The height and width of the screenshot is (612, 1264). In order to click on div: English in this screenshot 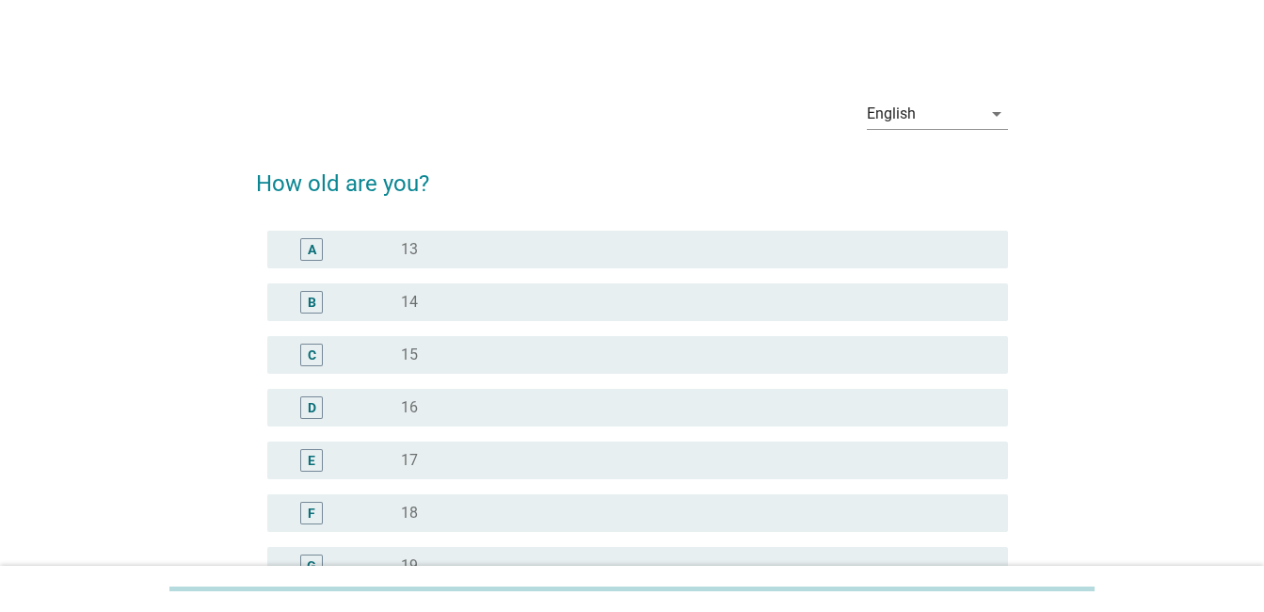, I will do `click(891, 114)`.